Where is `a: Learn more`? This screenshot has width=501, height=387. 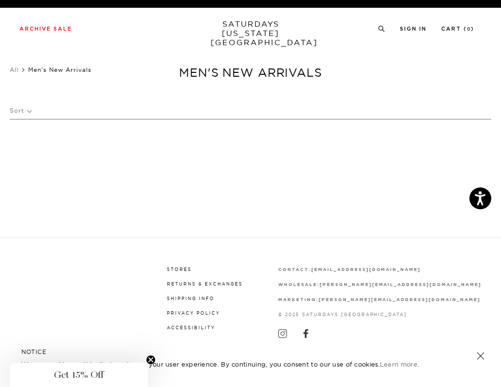 a: Learn more is located at coordinates (398, 365).